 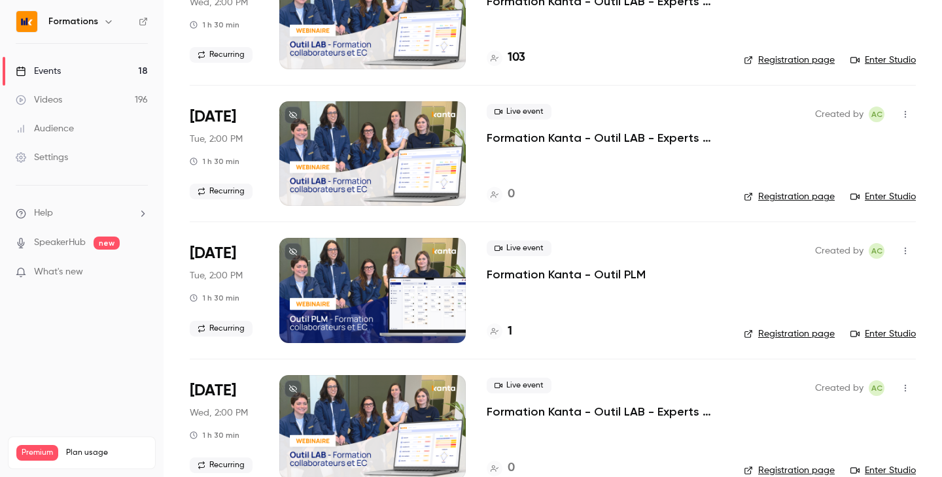 I want to click on a: 103, so click(x=506, y=58).